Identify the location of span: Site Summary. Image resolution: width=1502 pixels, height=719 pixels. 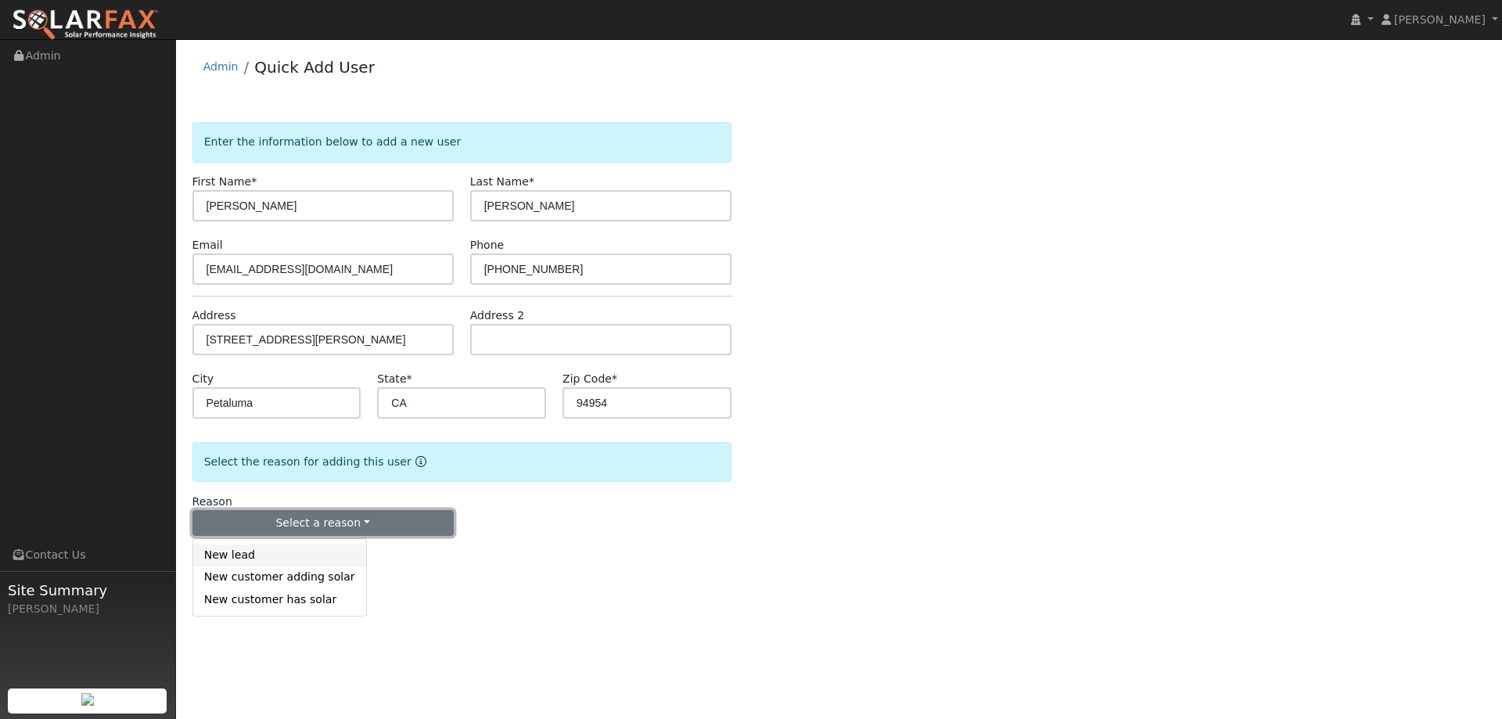
(88, 590).